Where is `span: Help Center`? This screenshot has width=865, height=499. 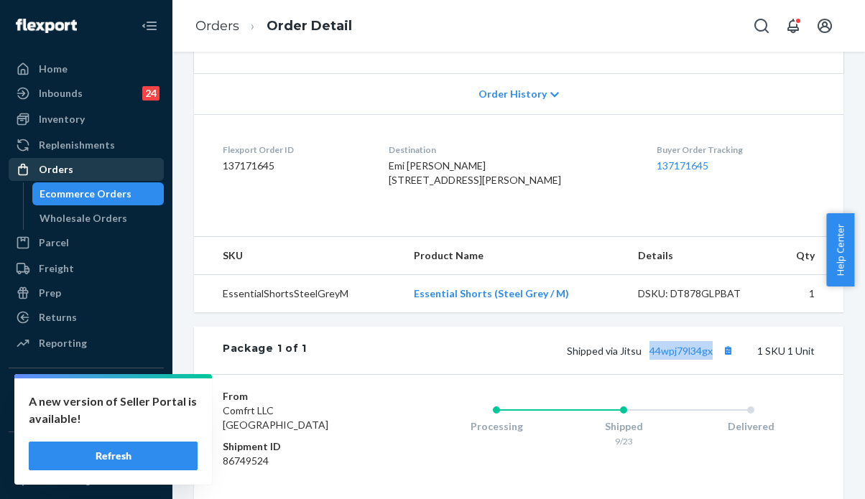 span: Help Center is located at coordinates (840, 250).